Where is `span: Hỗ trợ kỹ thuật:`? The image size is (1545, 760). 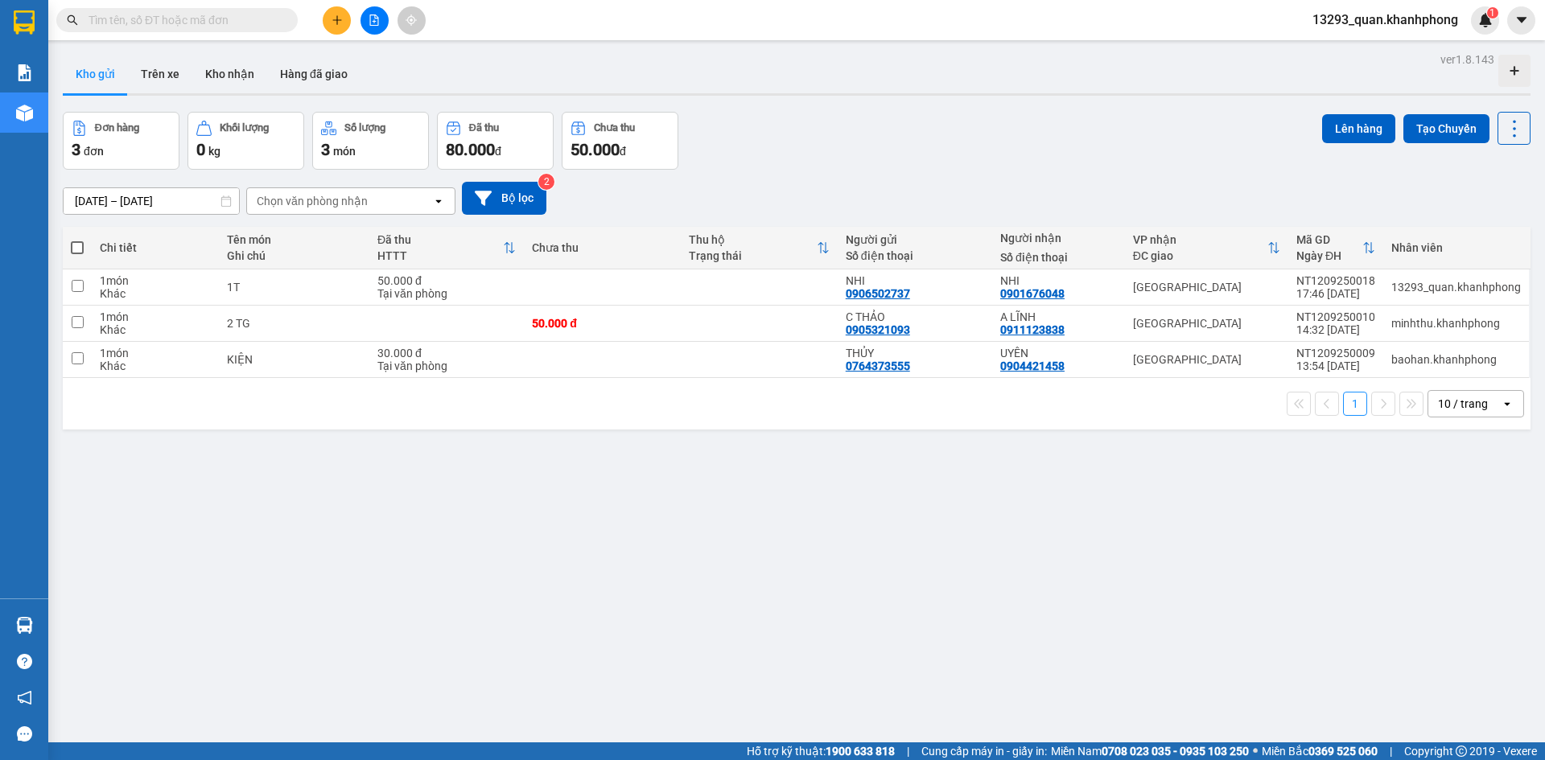
span: Hỗ trợ kỹ thuật: is located at coordinates (821, 752).